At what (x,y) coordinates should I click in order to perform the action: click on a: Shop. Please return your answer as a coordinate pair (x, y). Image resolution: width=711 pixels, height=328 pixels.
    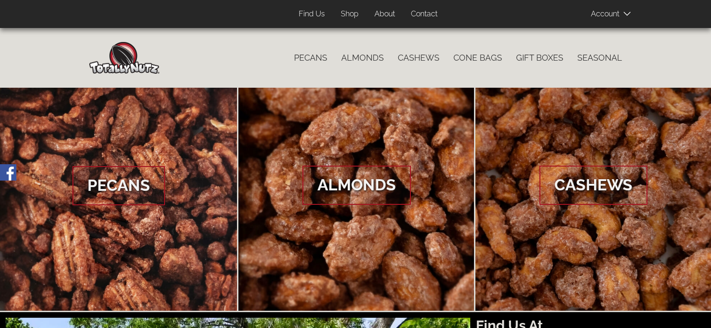
    Looking at the image, I should click on (349, 14).